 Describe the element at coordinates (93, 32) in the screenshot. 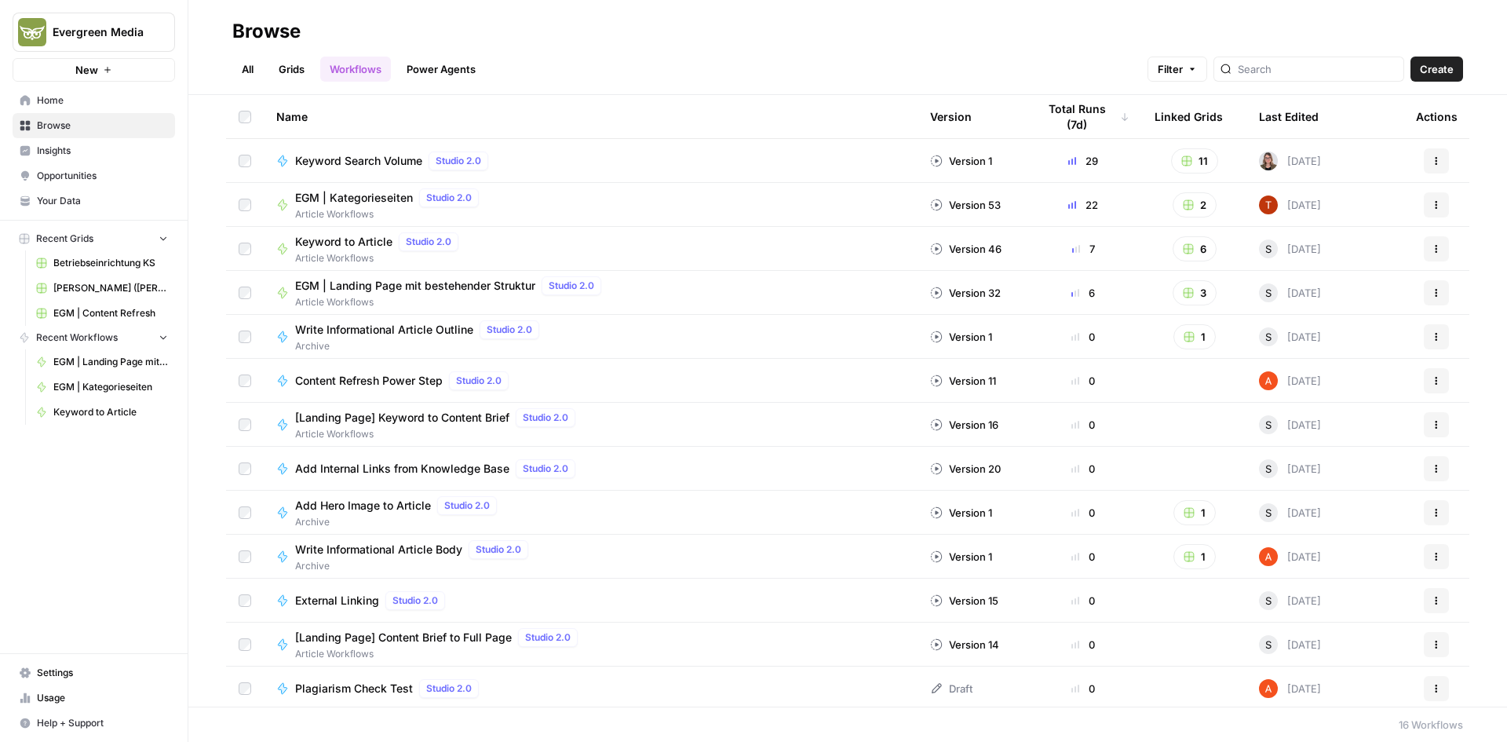

I see `button: Workspace: Evergreen Media` at that location.